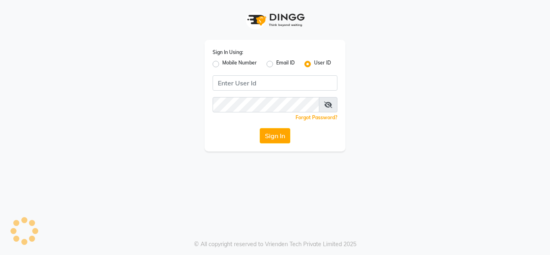 The height and width of the screenshot is (255, 550). Describe the element at coordinates (228, 52) in the screenshot. I see `label: Sign In Using:` at that location.